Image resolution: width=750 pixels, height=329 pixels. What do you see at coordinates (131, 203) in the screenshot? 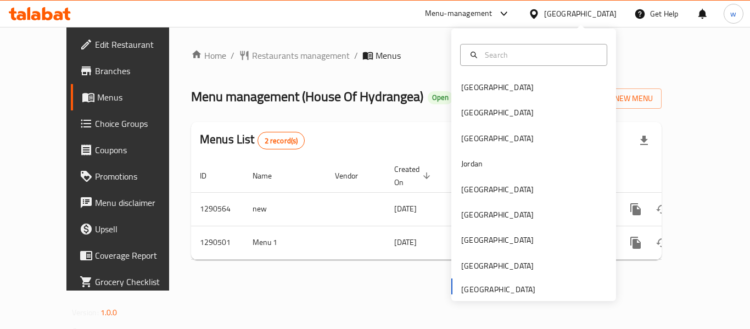
I see `a: Menu disclaimer` at bounding box center [131, 203].